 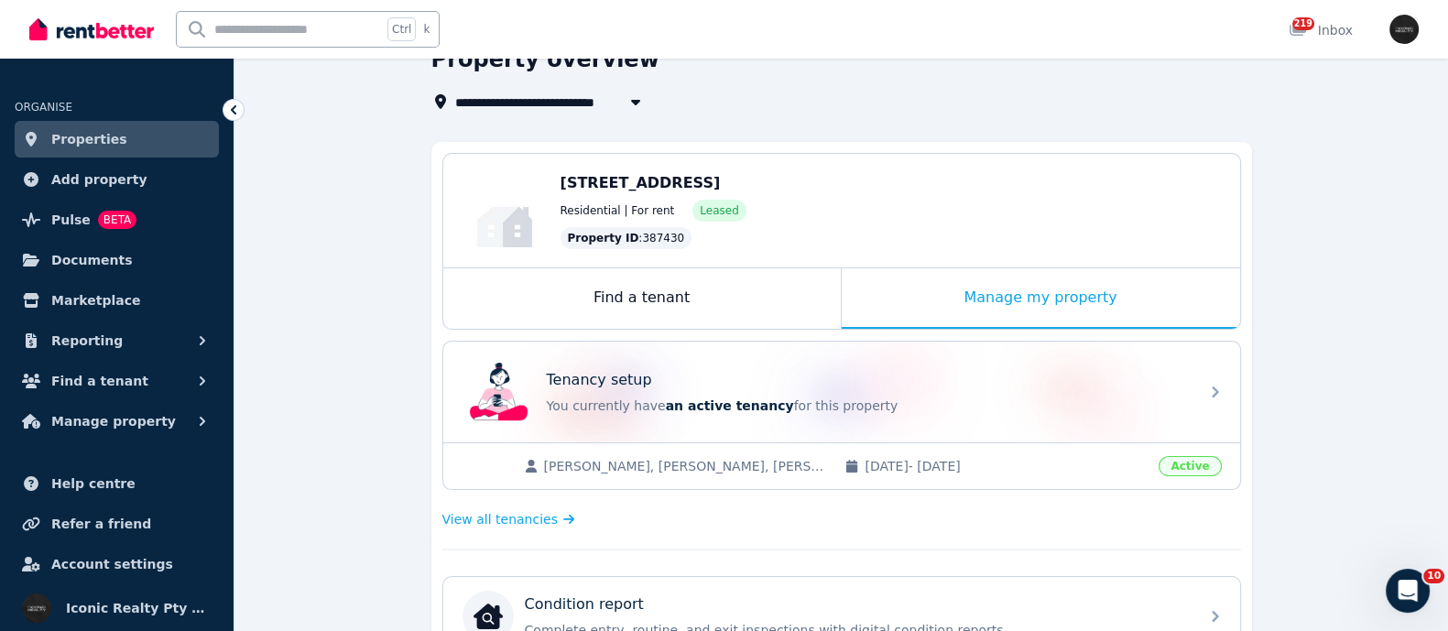 What do you see at coordinates (116, 381) in the screenshot?
I see `button: Find a tenant` at bounding box center [116, 381].